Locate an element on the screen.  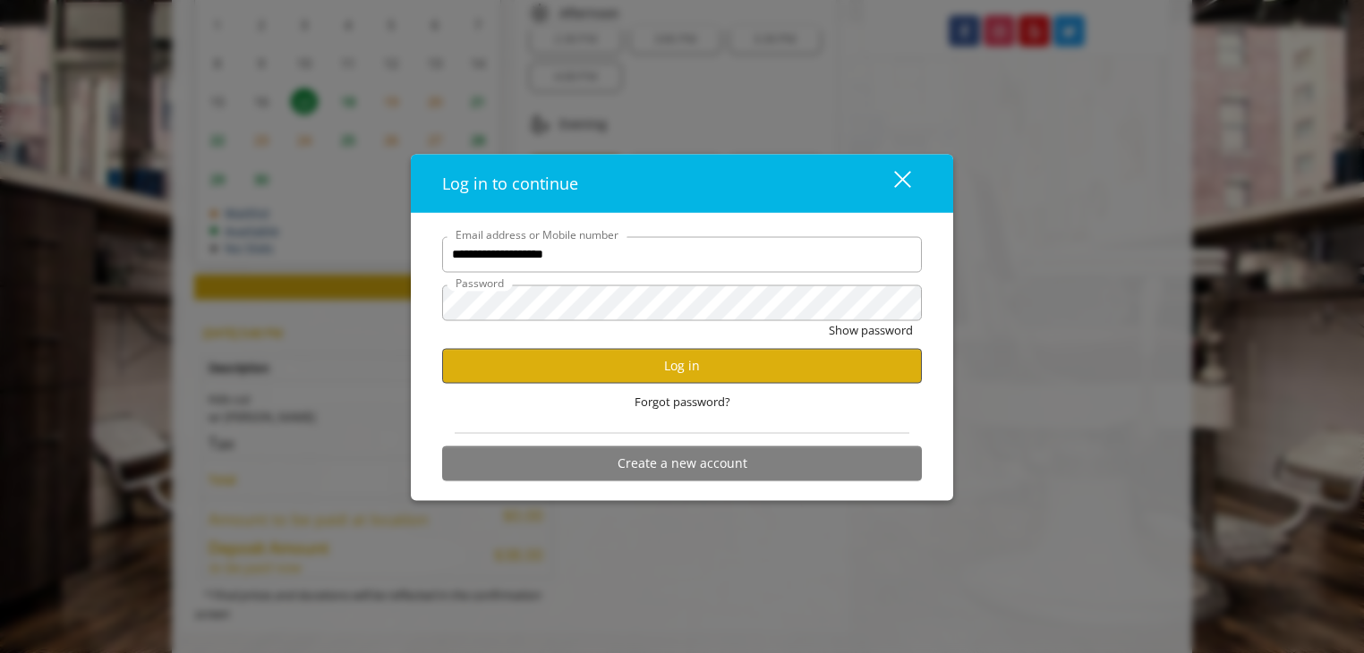
button: Show password is located at coordinates (871, 329).